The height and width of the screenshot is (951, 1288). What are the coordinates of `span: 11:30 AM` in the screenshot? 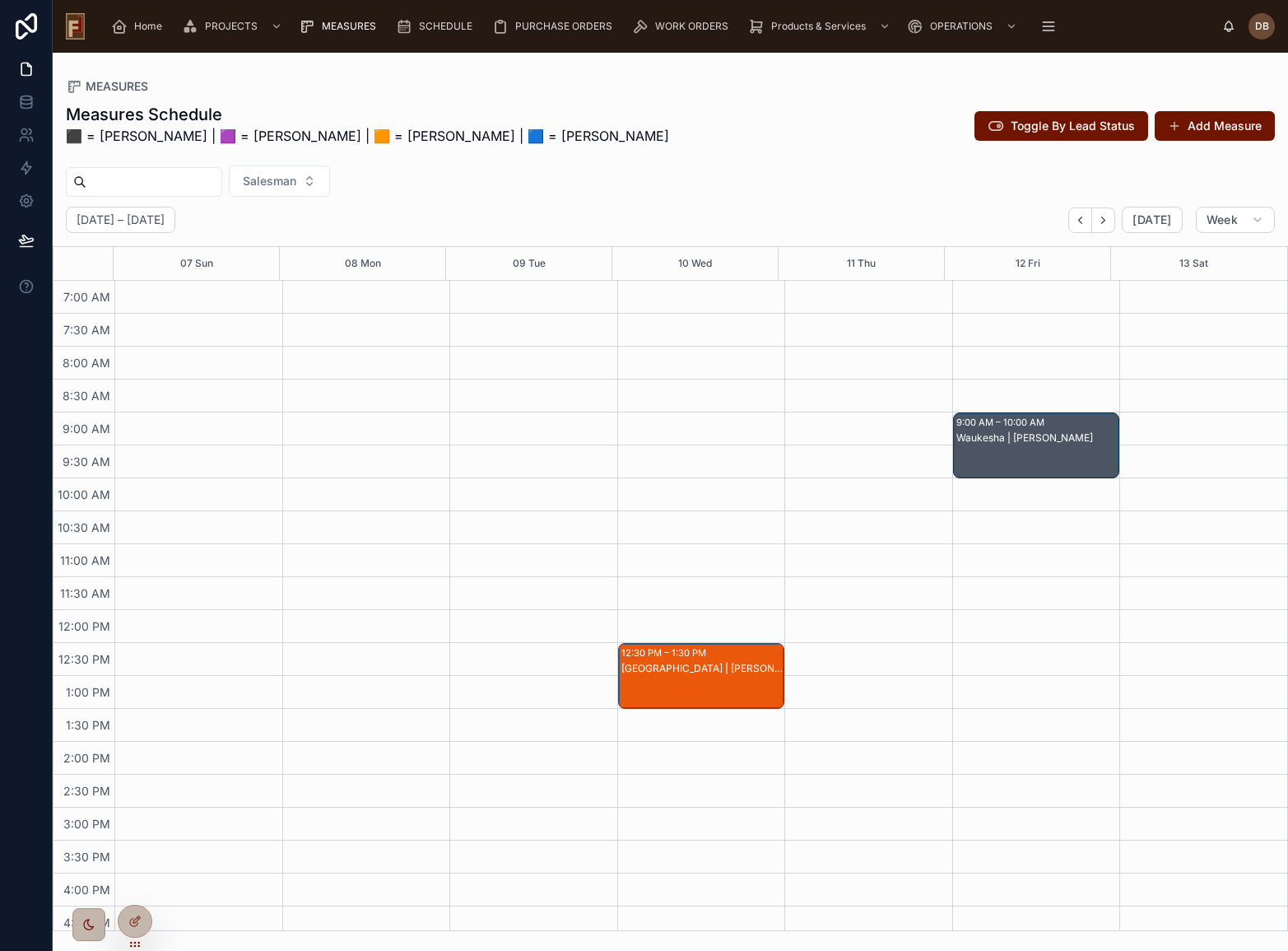 It's located at (85, 593).